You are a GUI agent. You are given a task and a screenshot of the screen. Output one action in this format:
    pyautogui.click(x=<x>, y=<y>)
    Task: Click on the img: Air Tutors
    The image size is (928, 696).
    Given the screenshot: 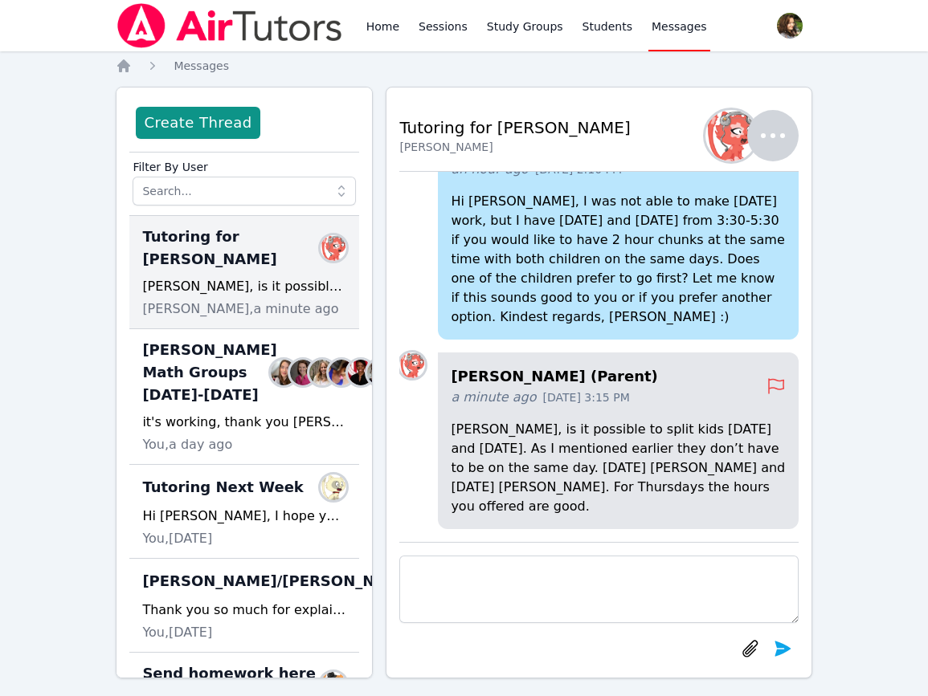 What is the action you would take?
    pyautogui.click(x=229, y=26)
    